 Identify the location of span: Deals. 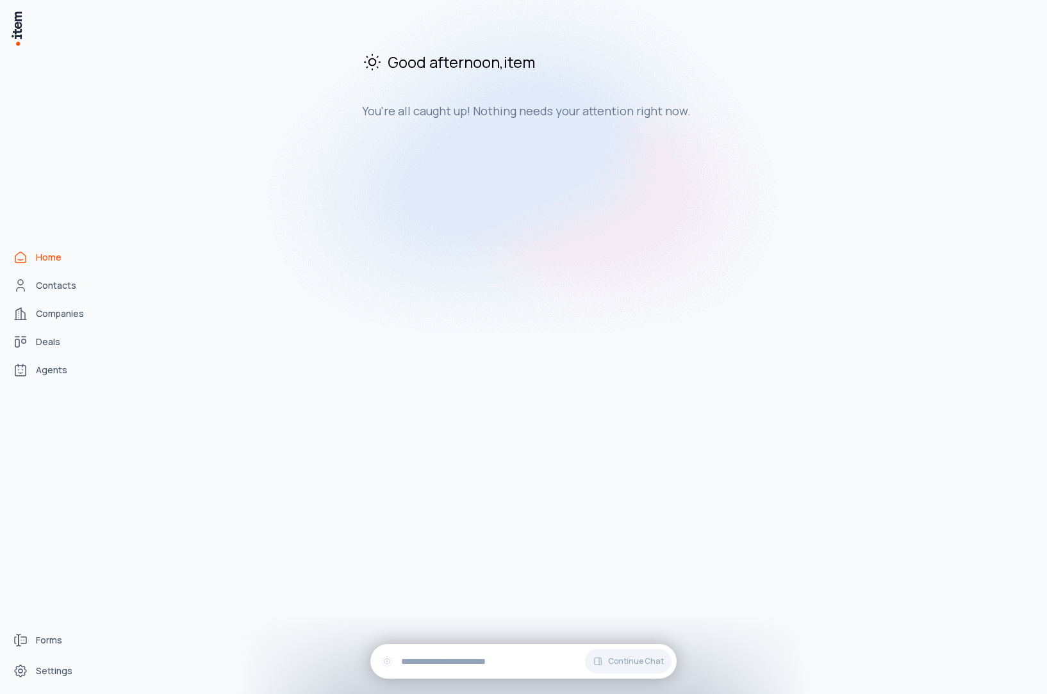
(48, 342).